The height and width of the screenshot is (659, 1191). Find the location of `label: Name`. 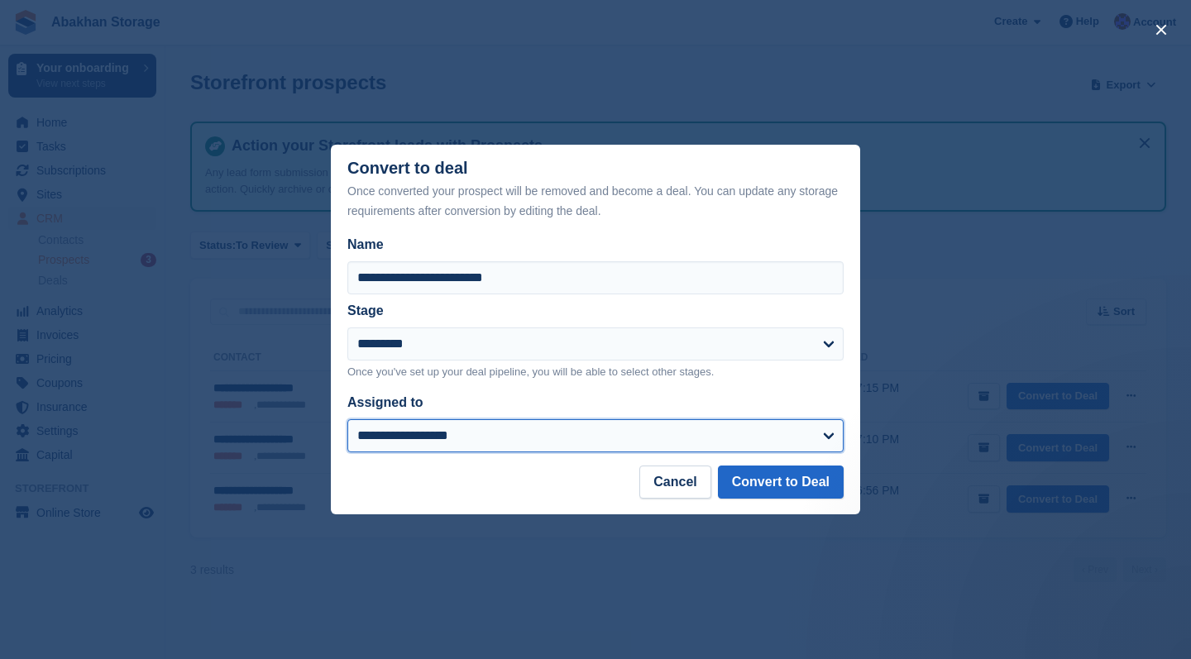

label: Name is located at coordinates (596, 245).